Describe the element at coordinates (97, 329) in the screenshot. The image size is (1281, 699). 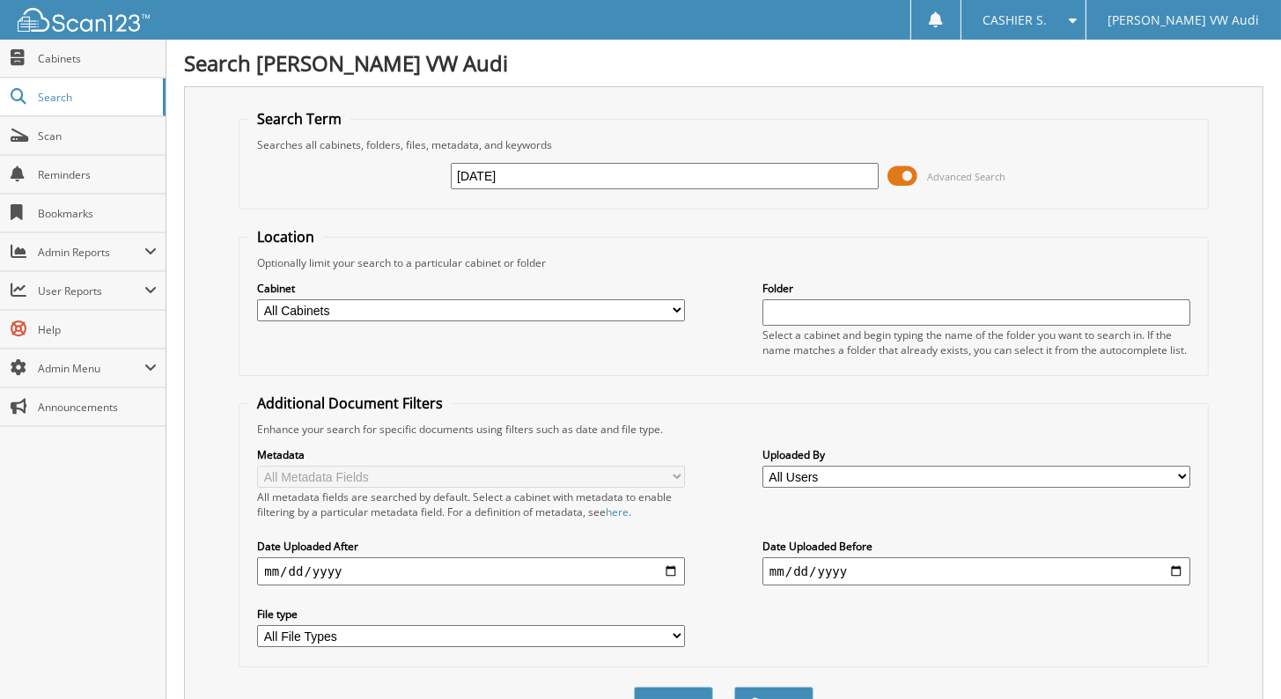
I see `span: Help` at that location.